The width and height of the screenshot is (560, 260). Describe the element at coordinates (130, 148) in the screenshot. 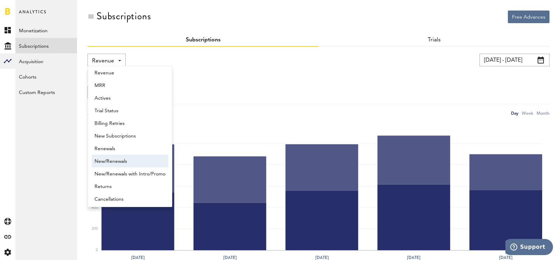

I see `span: Renewals` at that location.